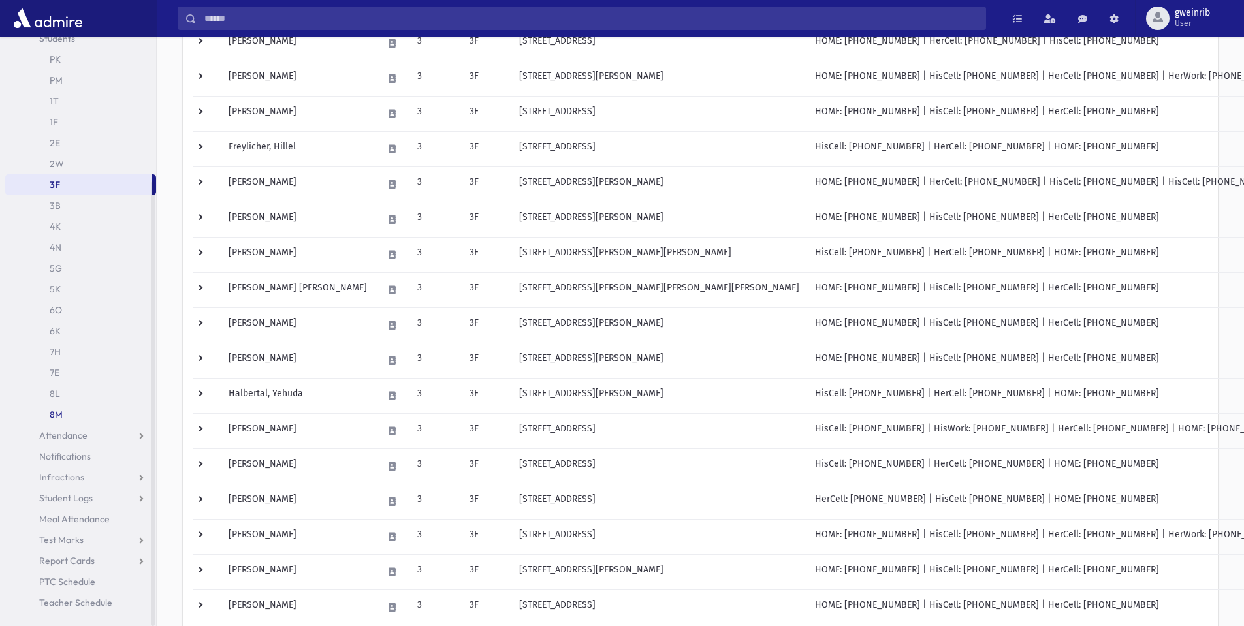 The width and height of the screenshot is (1244, 626). I want to click on span: Meal Attendance, so click(74, 519).